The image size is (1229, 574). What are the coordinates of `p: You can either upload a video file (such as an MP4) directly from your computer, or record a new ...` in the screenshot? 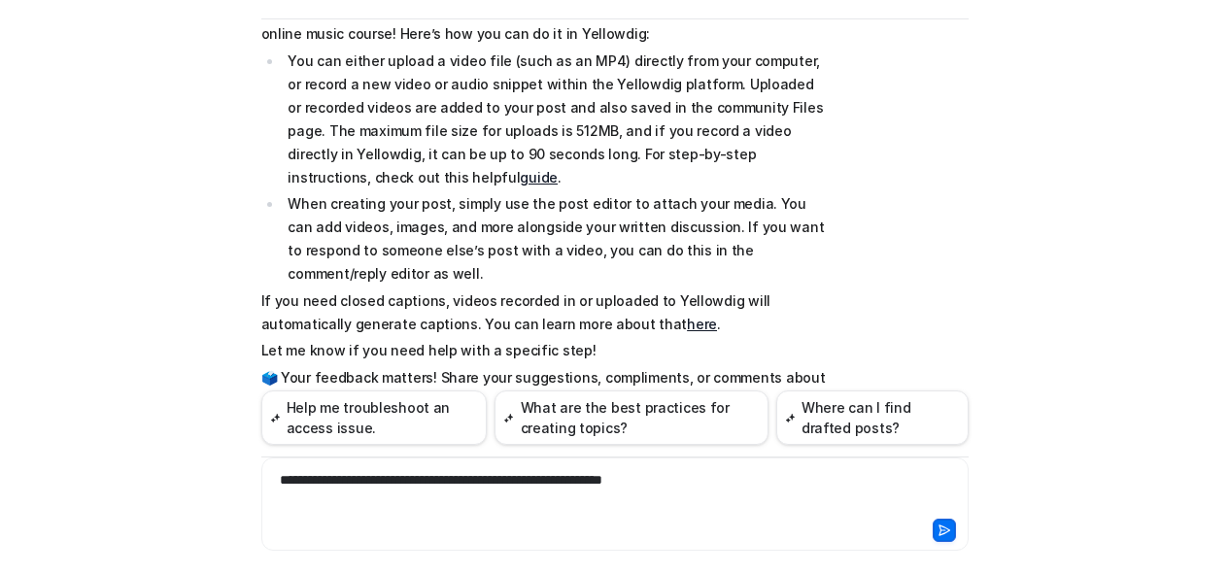 It's located at (557, 119).